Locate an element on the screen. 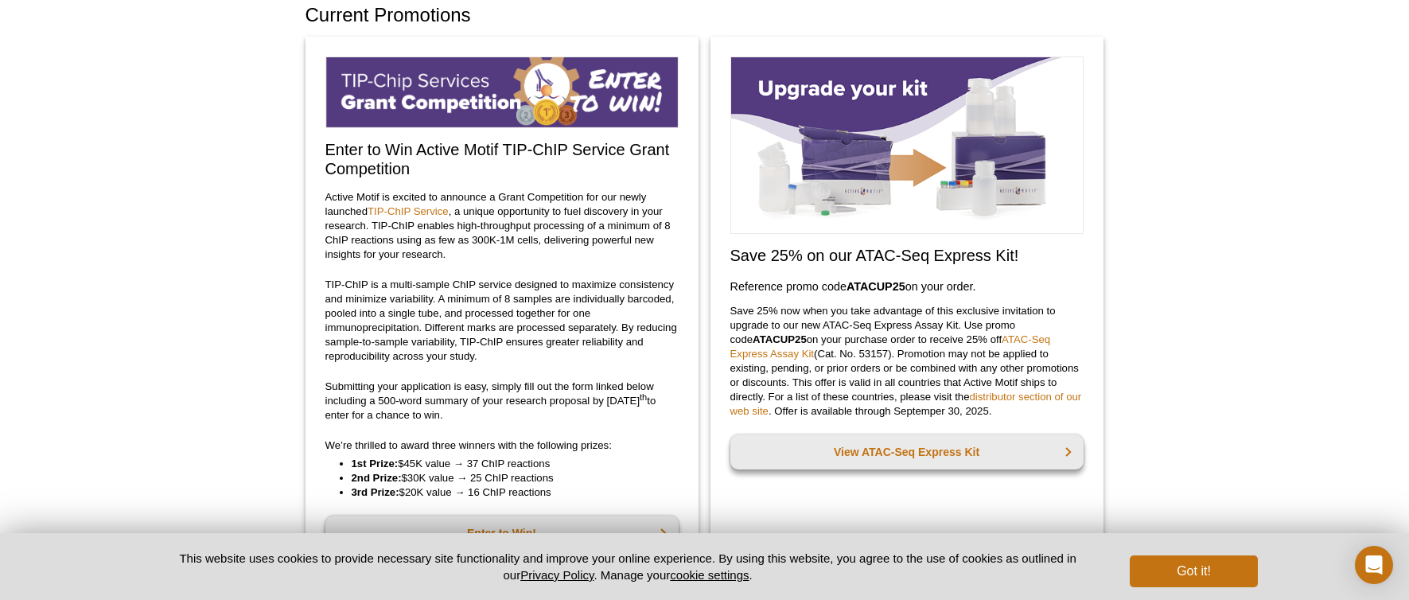  p: We’re thrilled to award three winners with the following prizes: is located at coordinates (502, 446).